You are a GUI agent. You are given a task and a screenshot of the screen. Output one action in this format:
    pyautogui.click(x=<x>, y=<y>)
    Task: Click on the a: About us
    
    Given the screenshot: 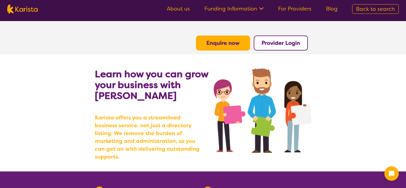 What is the action you would take?
    pyautogui.click(x=178, y=9)
    